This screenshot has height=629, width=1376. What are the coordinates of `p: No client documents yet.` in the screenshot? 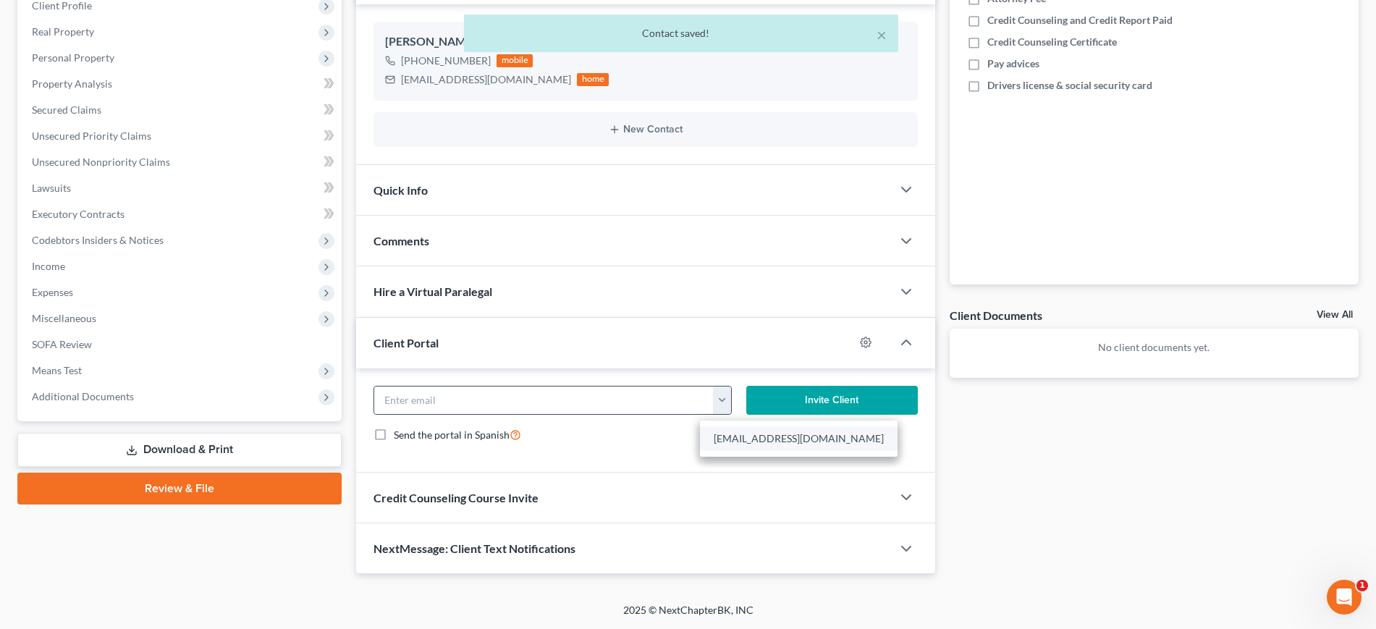 It's located at (1154, 347).